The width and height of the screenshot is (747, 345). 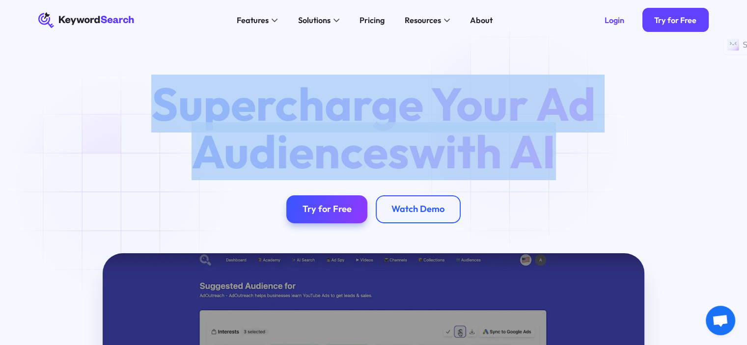 I want to click on span: with AI, so click(x=482, y=151).